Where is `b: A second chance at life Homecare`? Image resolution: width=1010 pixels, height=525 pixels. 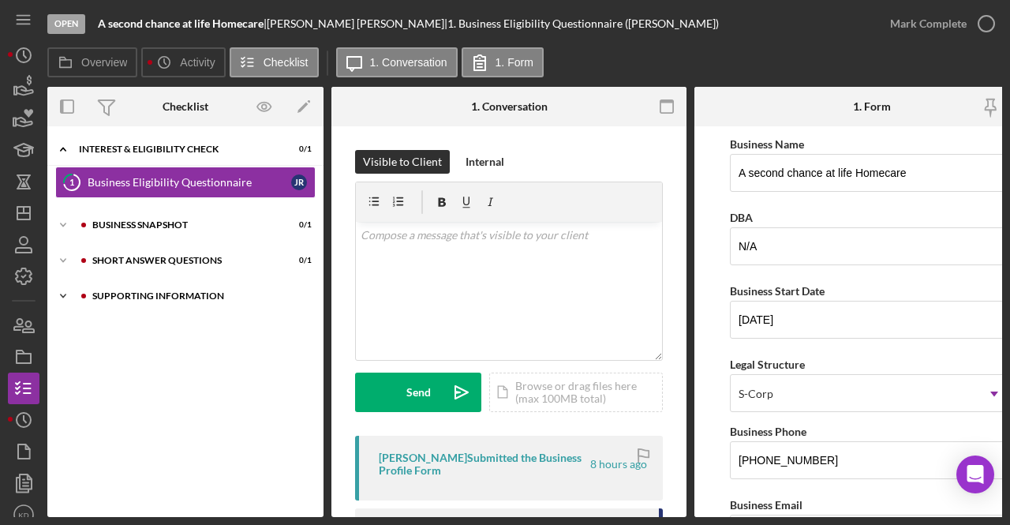
b: A second chance at life Homecare is located at coordinates (181, 23).